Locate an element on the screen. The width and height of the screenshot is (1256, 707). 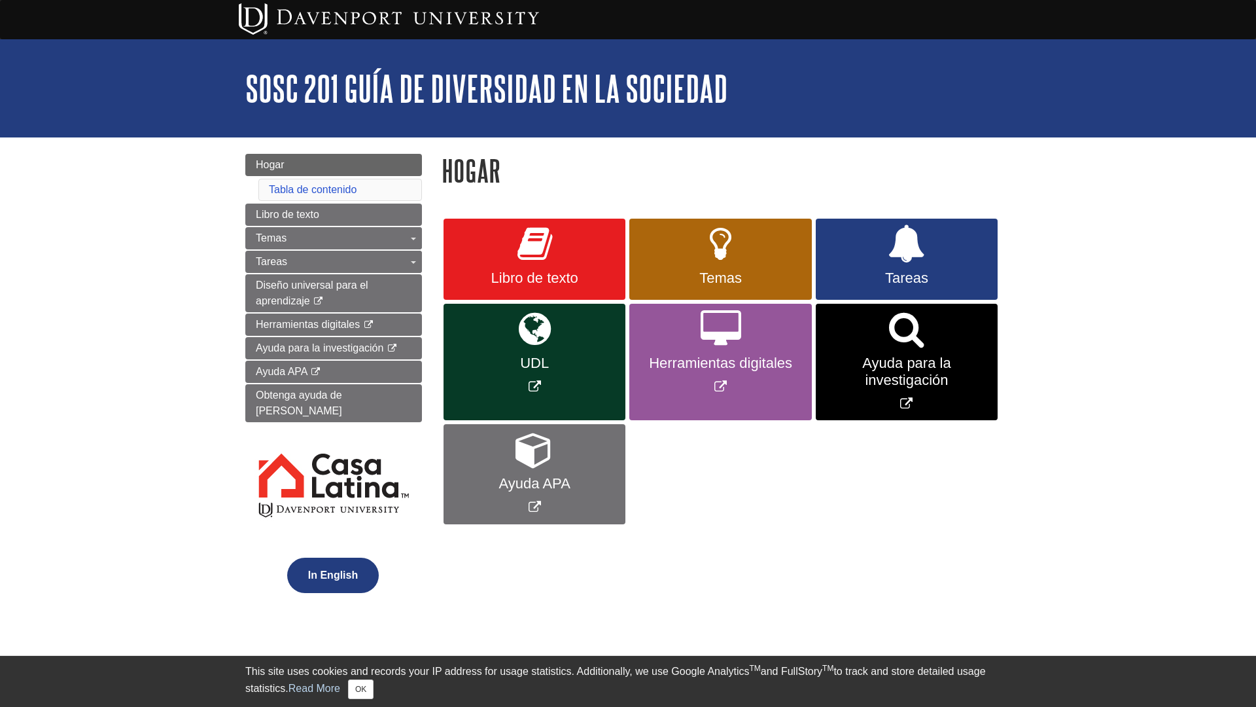
span: Diseño universal para el aprendizaje is located at coordinates (312, 292).